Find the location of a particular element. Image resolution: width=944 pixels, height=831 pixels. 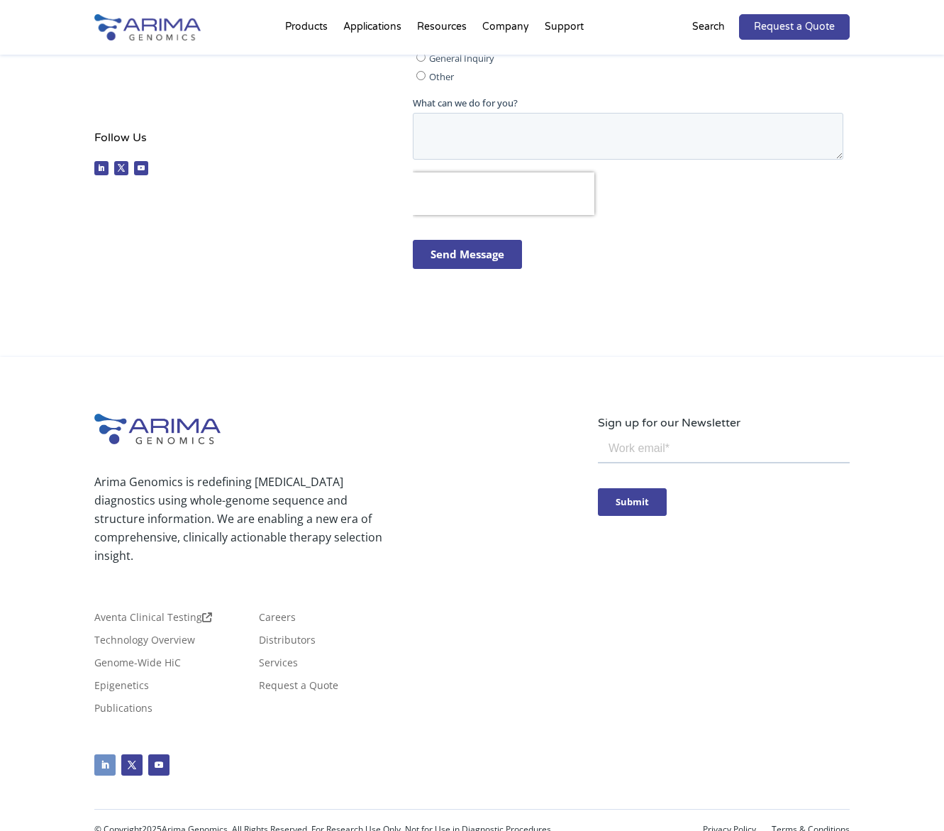

a: Services is located at coordinates (278, 666).